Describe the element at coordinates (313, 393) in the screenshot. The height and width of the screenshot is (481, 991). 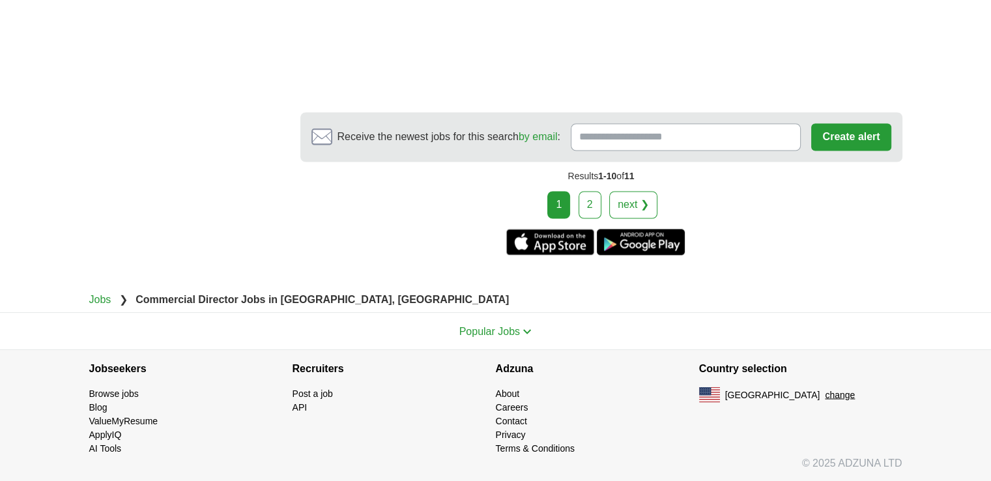
I see `a: Post a job` at that location.